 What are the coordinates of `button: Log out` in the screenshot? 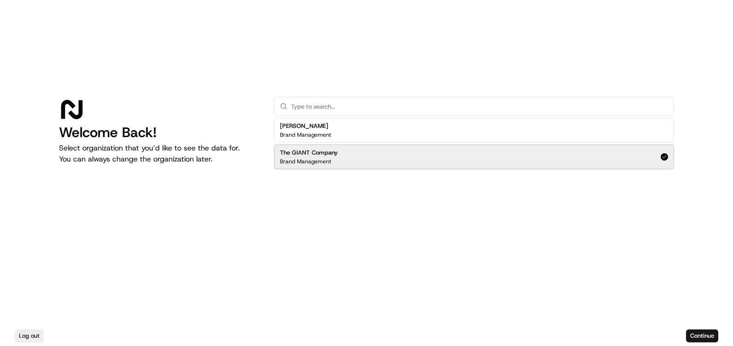 It's located at (29, 336).